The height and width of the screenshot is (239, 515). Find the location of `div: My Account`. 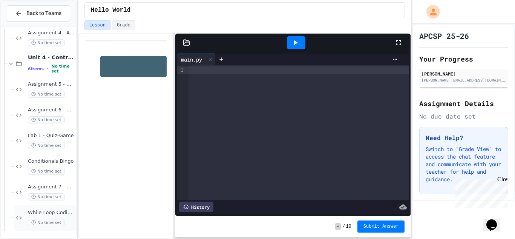

div: My Account is located at coordinates (430, 12).